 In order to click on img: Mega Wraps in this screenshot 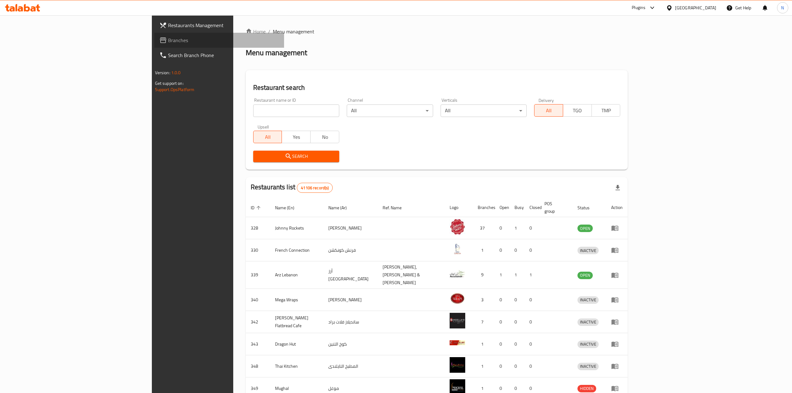, I will do `click(457, 298)`.